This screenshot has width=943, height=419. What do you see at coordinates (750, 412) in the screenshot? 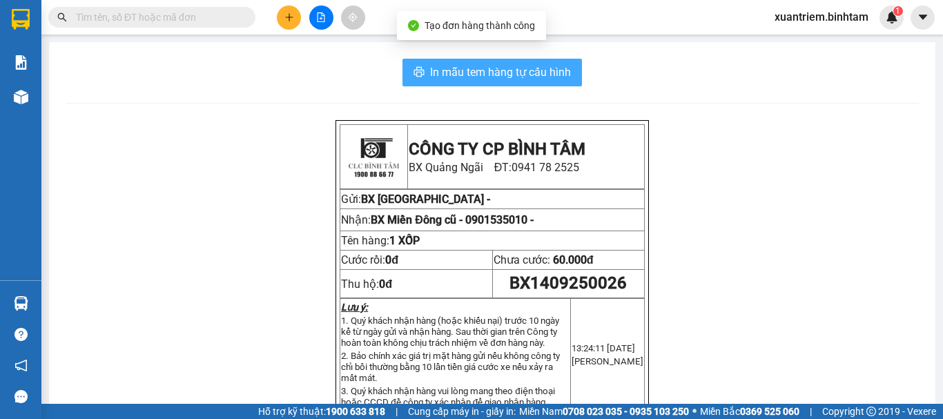
I see `span: Miền Bắc` at bounding box center [750, 412].